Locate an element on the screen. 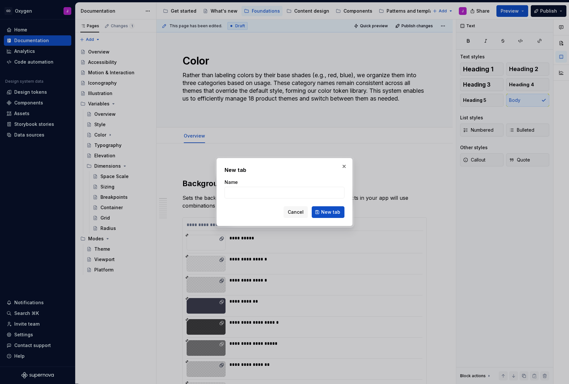  button: New tab is located at coordinates (328, 212).